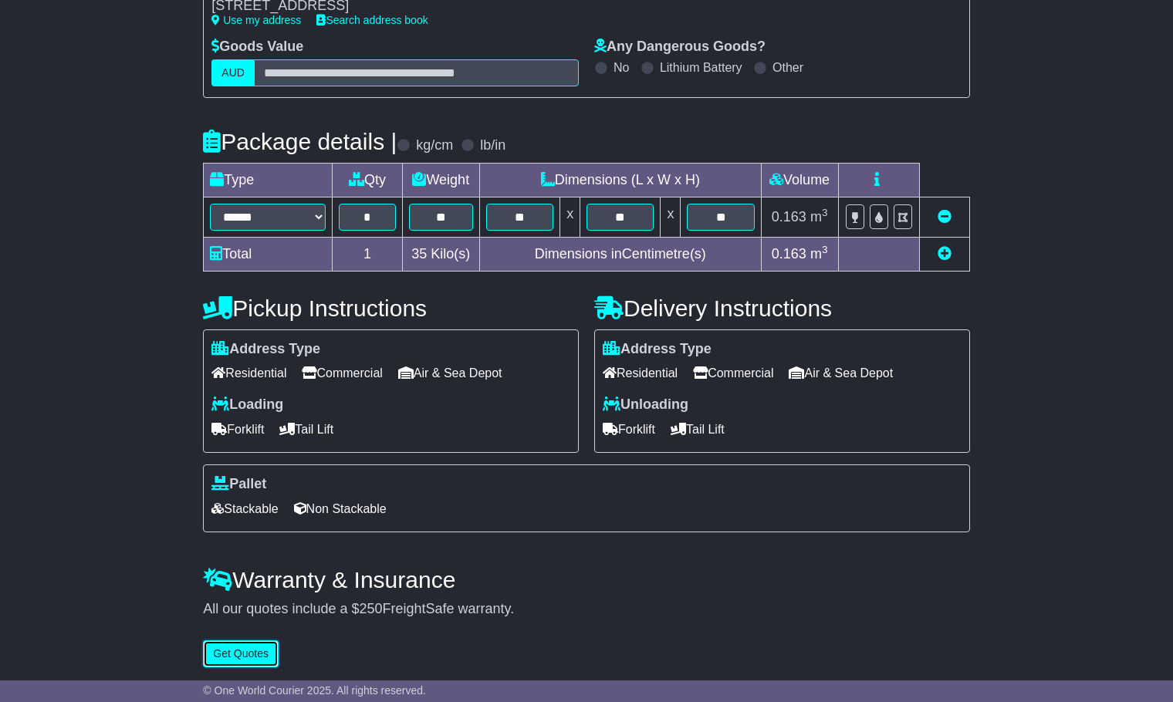 The height and width of the screenshot is (702, 1173). Describe the element at coordinates (241, 653) in the screenshot. I see `button: Get Quotes` at that location.